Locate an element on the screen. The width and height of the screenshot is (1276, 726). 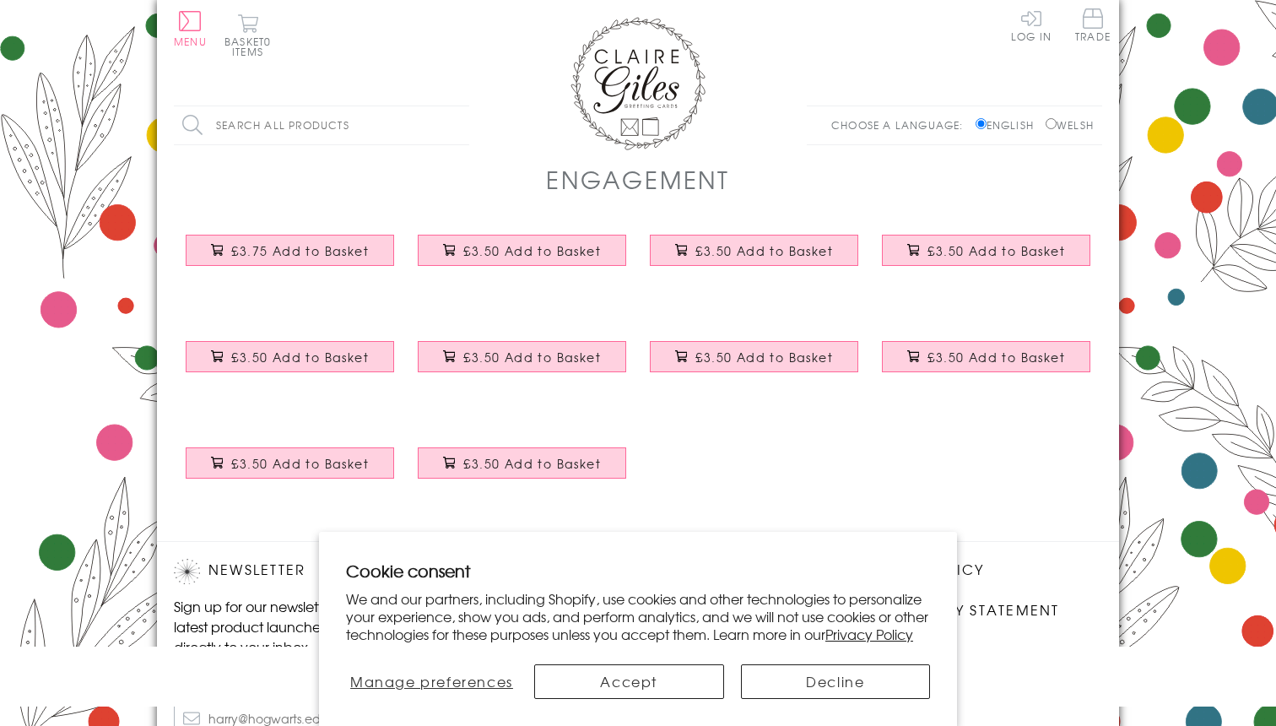
a: Wedding Card, Ring, Congratulations you're Engaged, Embossed and Foiled text £3.50 Add to Basket is located at coordinates (754, 258).